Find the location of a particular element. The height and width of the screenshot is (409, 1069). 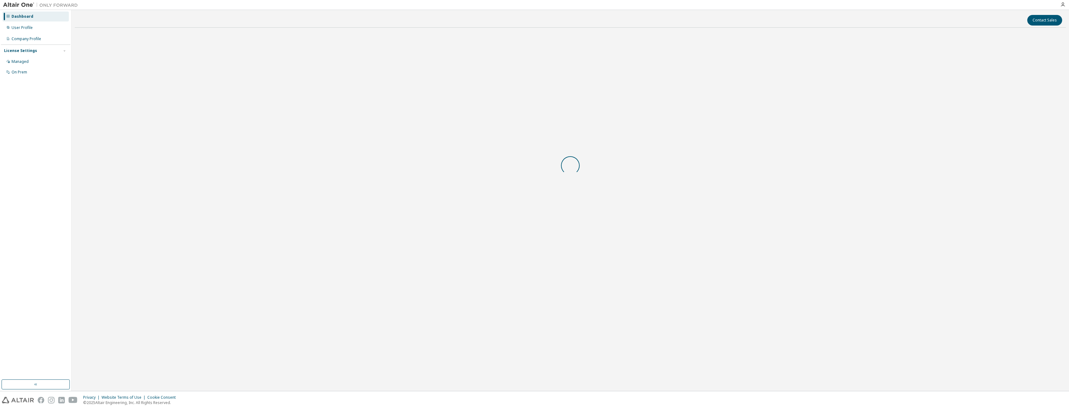

div: Website Terms of Use is located at coordinates (124, 398).